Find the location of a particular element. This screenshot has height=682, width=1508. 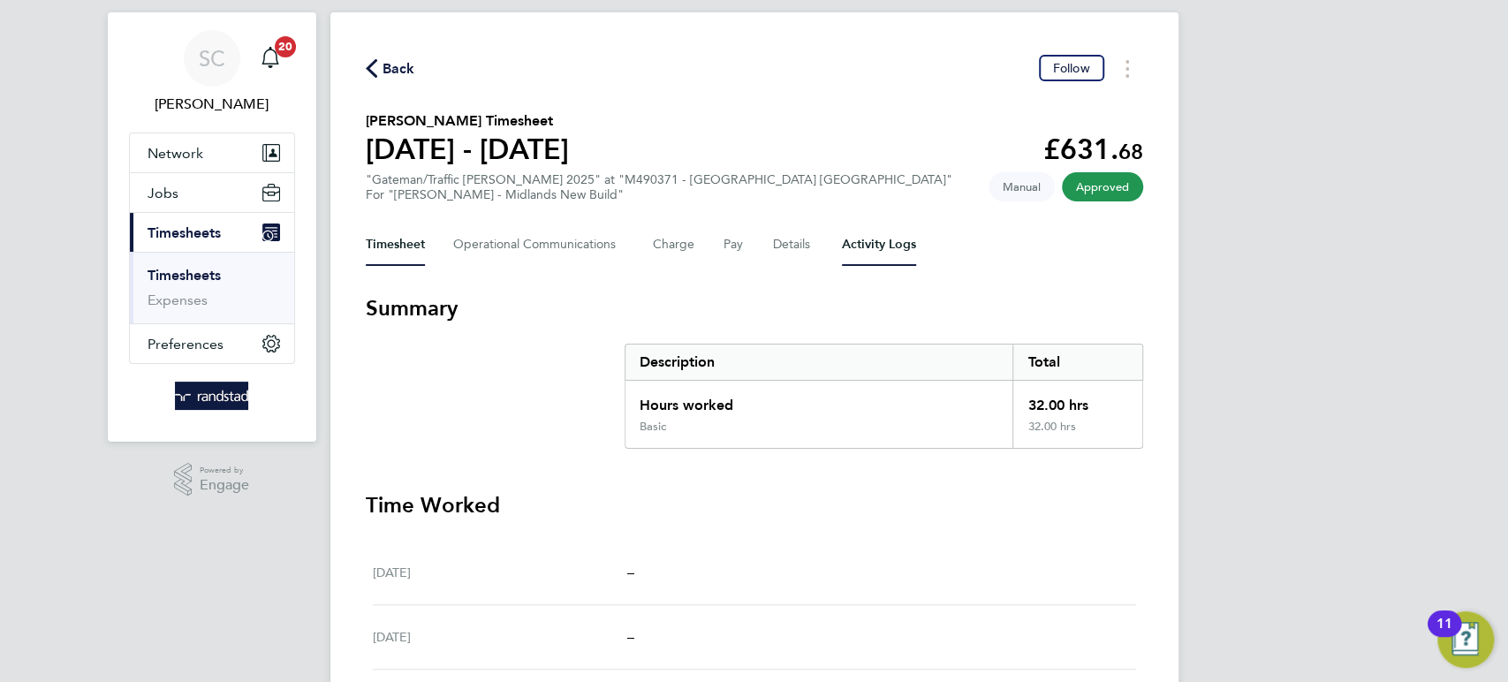

span: 68 is located at coordinates (1131, 151).